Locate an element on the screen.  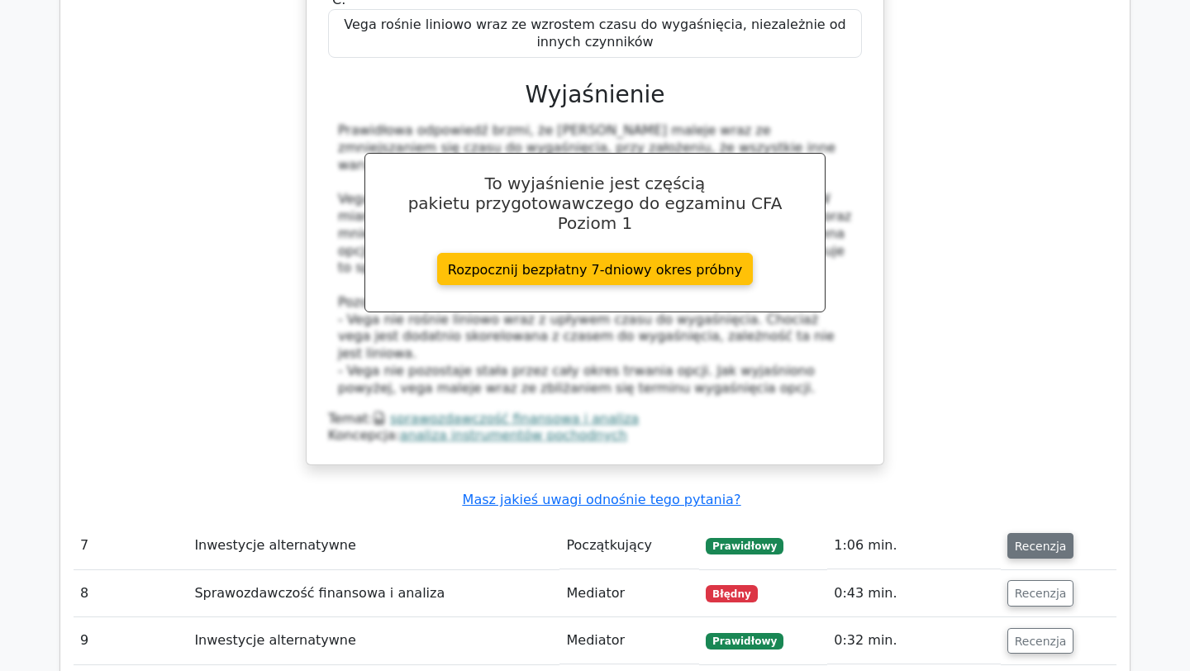
font: Masz jakieś uwagi odnośnie tego pytania? is located at coordinates (602, 499).